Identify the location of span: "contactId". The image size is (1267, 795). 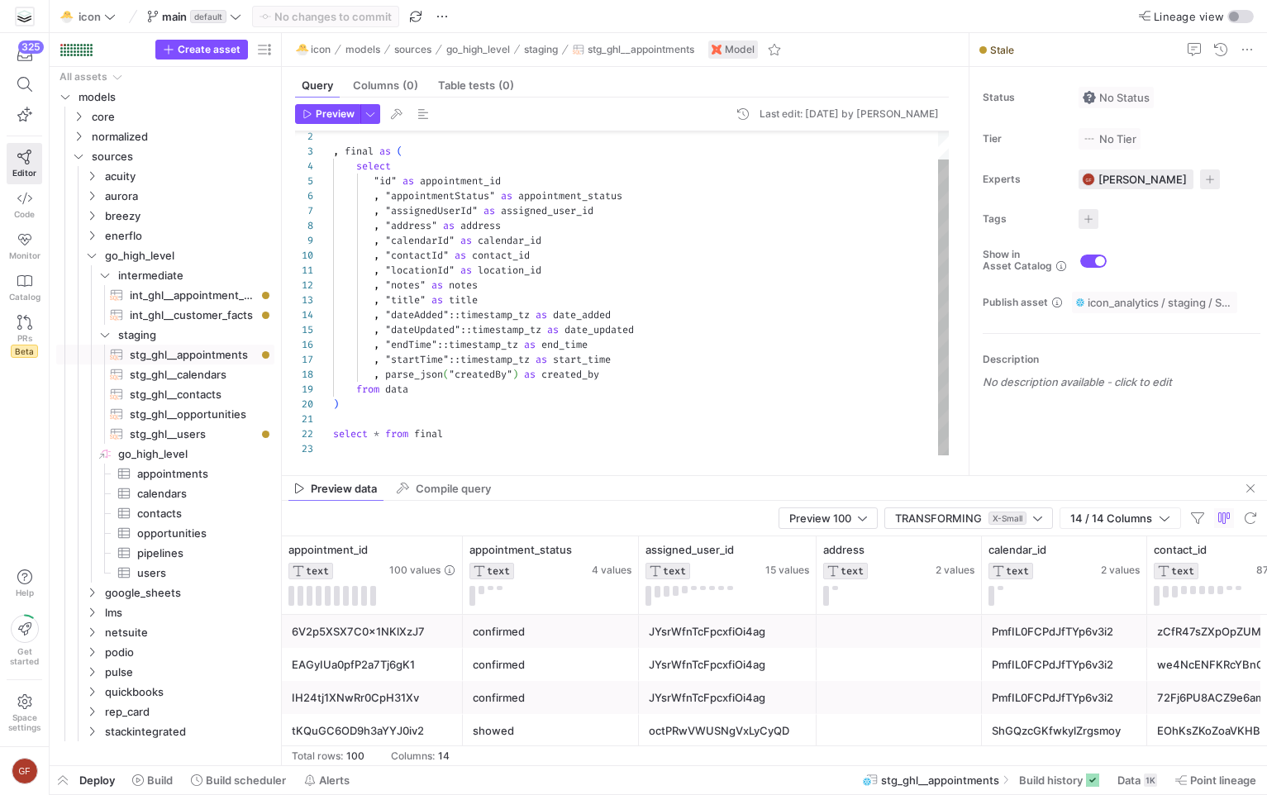
(417, 255).